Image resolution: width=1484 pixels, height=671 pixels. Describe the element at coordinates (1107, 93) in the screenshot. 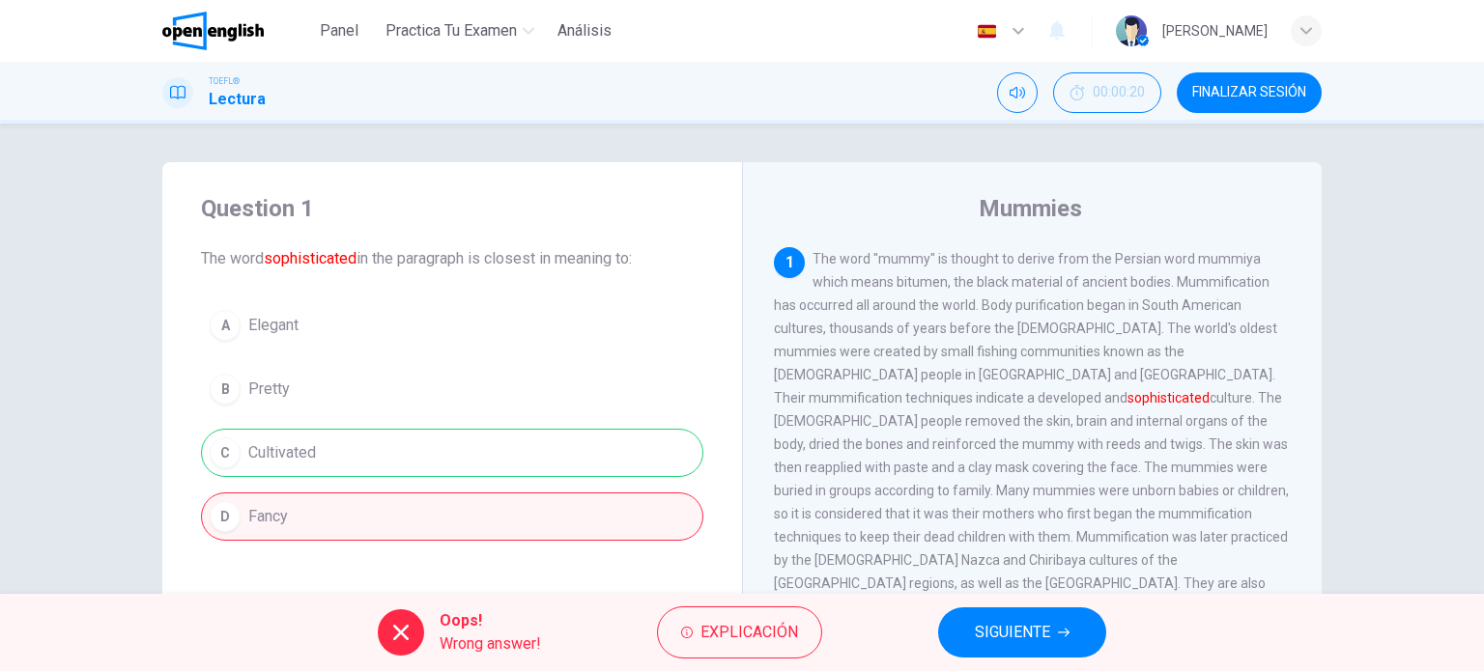

I see `button: 00:00:20` at that location.